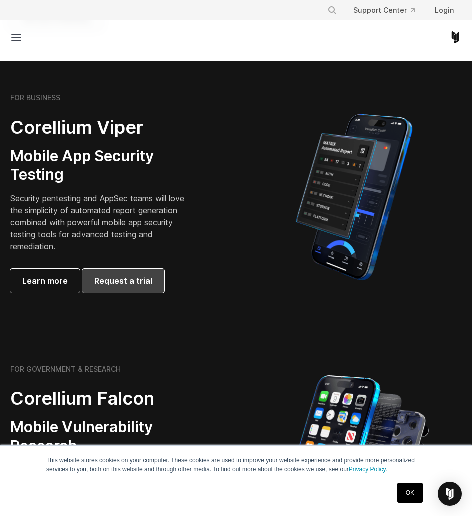  Describe the element at coordinates (333, 10) in the screenshot. I see `button: Search` at that location.